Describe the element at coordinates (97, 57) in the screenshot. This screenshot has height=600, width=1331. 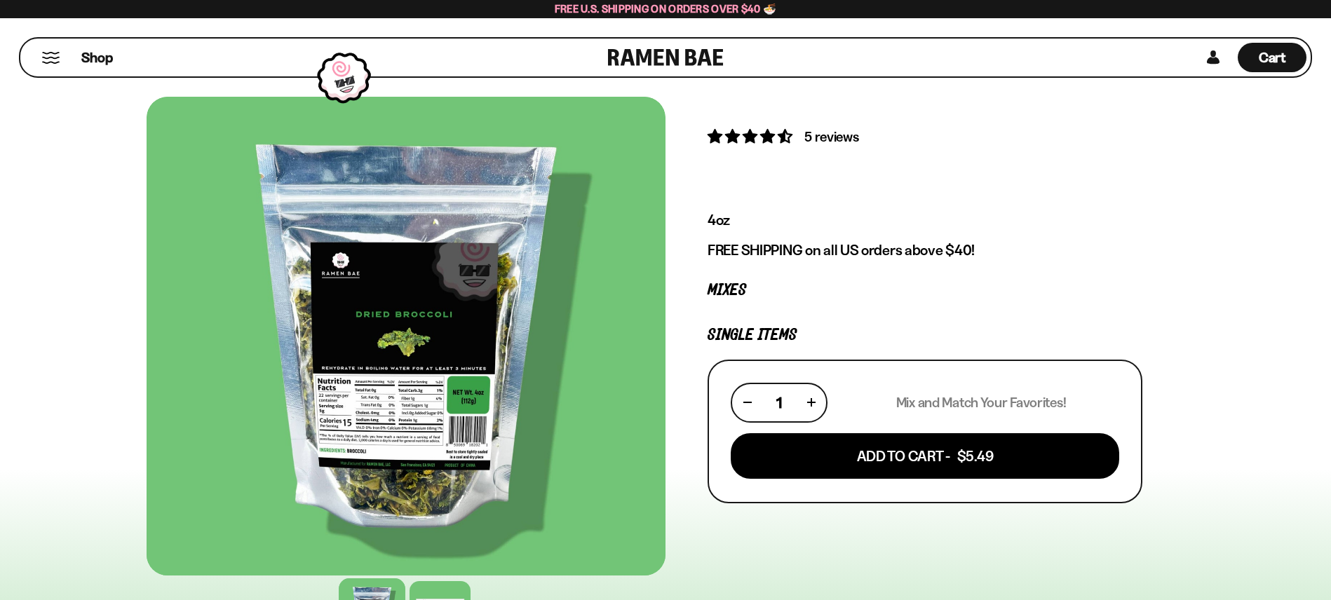
I see `span: Shop` at that location.